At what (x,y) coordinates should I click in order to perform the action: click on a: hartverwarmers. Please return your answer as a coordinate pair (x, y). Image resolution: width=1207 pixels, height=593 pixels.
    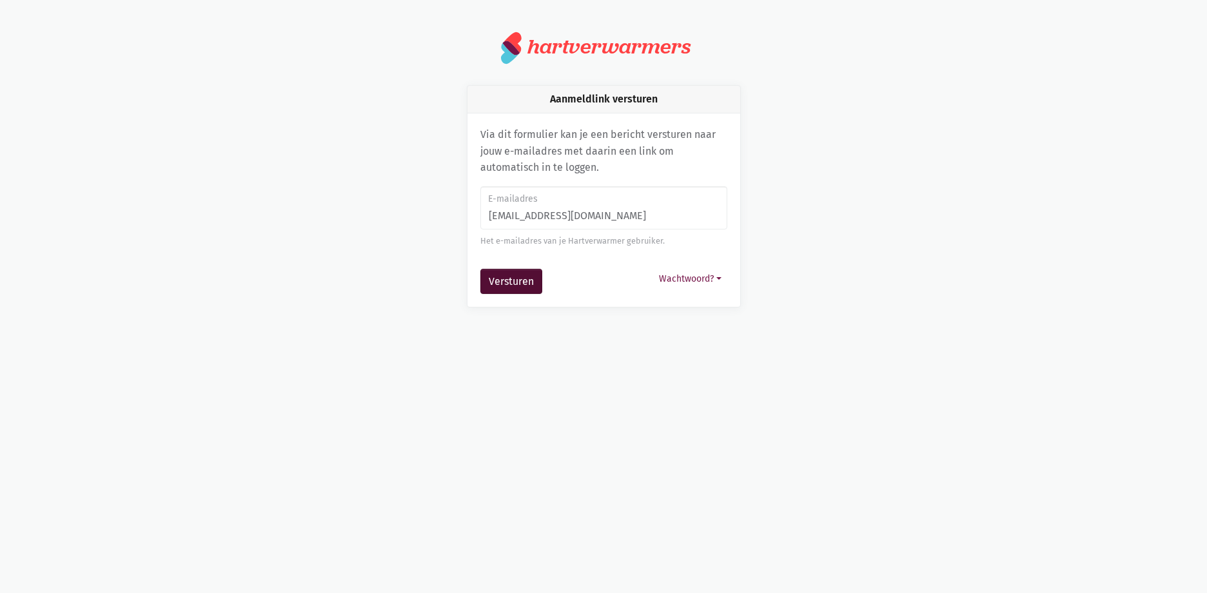
    Looking at the image, I should click on (604, 48).